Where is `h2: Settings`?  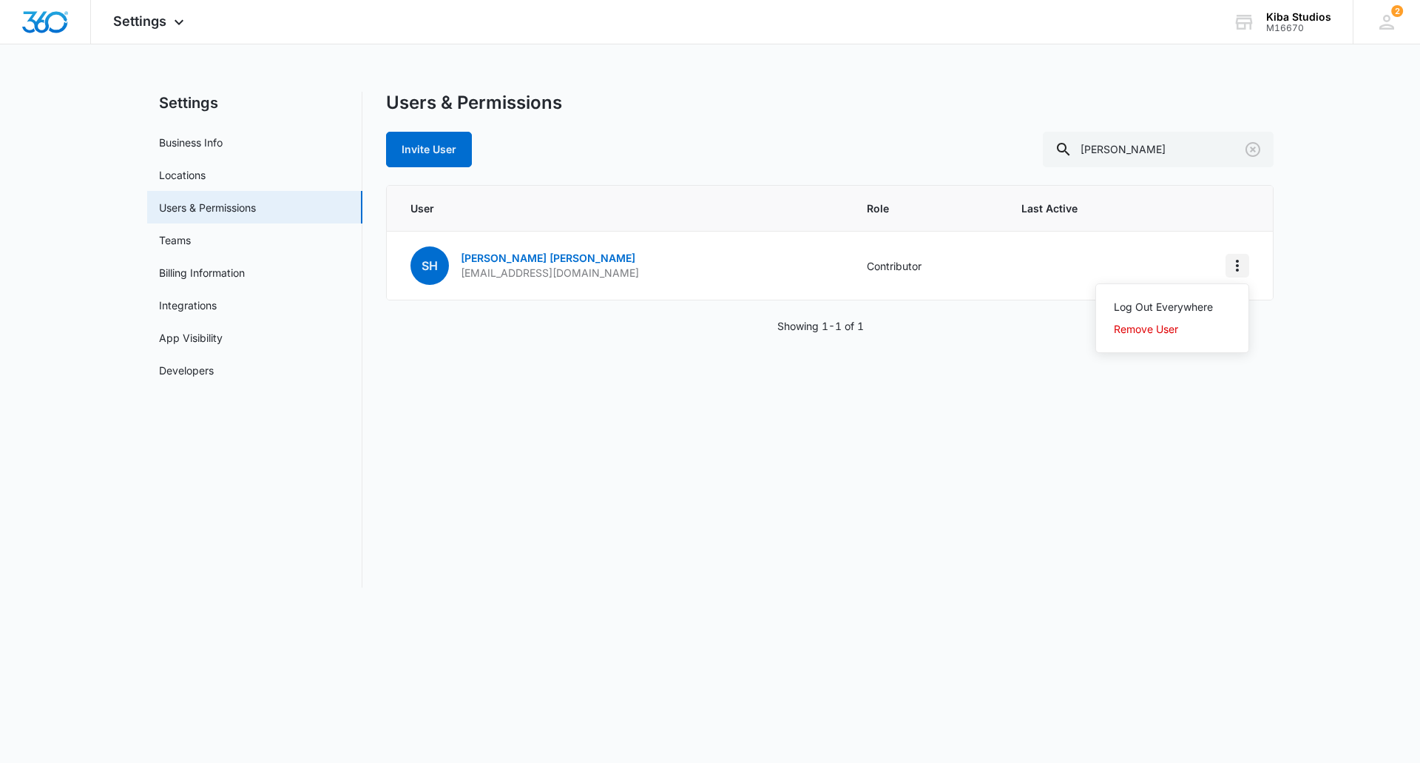
h2: Settings is located at coordinates (254, 103).